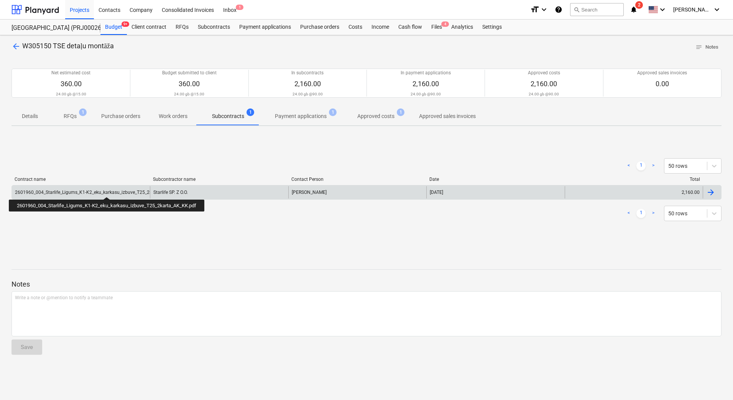 Image resolution: width=733 pixels, height=400 pixels. Describe the element at coordinates (182, 27) in the screenshot. I see `a: RFQs` at that location.